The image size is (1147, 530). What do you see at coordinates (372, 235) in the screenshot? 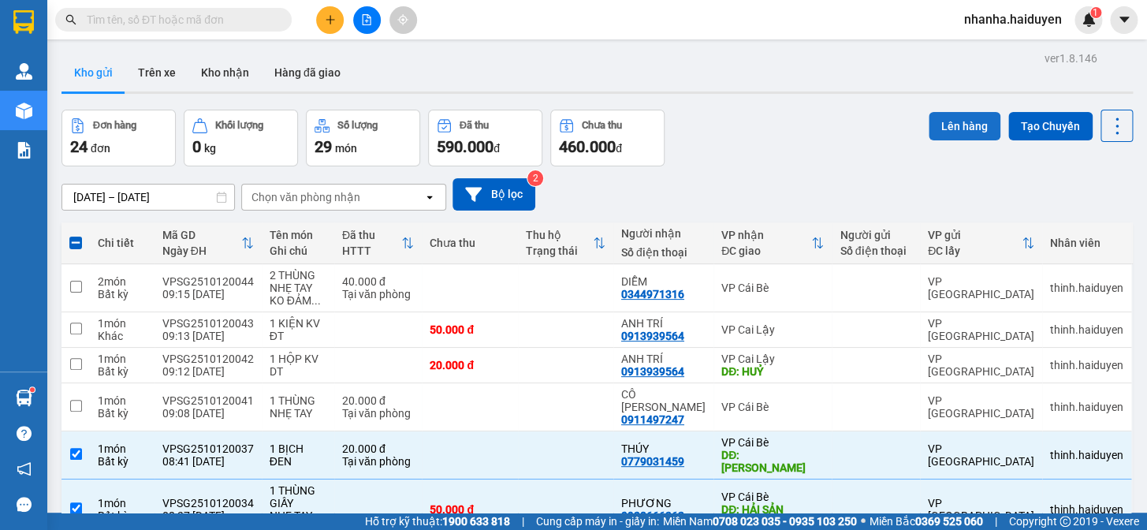
I see `div: Đã thu` at bounding box center [372, 235].